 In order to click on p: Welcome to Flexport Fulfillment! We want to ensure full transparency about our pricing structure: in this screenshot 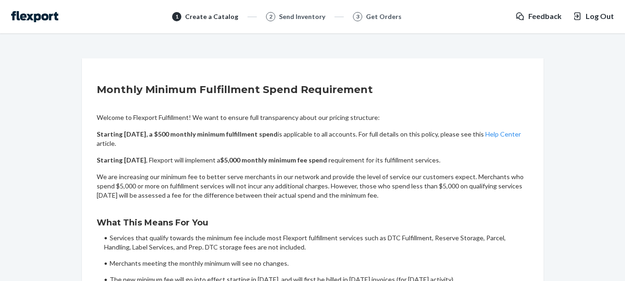, I will do `click(313, 118)`.